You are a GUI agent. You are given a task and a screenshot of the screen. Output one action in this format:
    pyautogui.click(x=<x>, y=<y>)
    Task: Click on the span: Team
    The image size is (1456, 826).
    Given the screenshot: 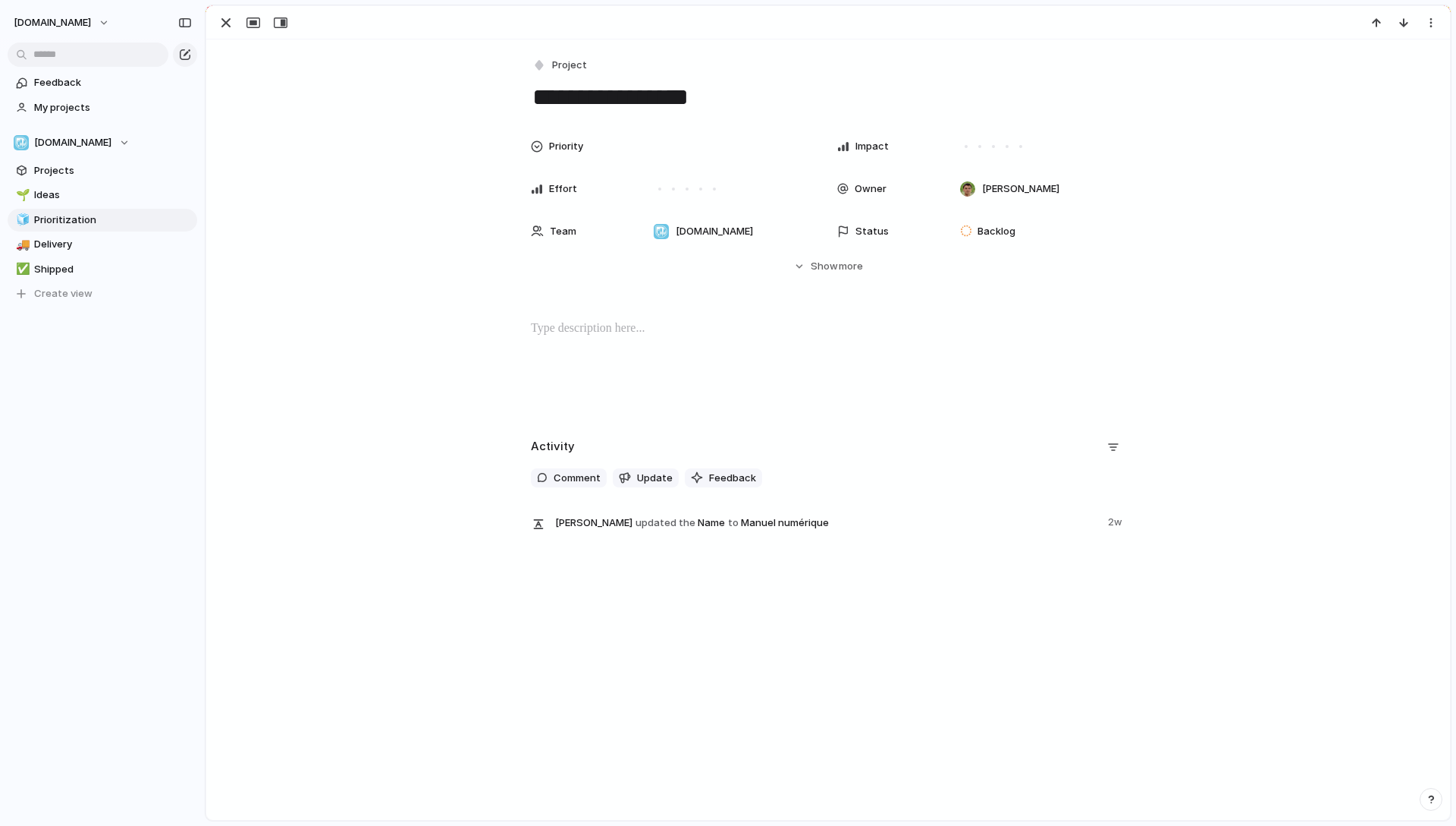 What is the action you would take?
    pyautogui.click(x=563, y=232)
    